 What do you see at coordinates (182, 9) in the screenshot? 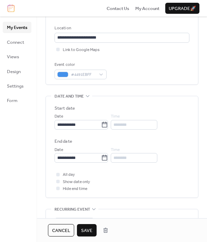
I see `span: Upgrade 🚀` at bounding box center [182, 9].